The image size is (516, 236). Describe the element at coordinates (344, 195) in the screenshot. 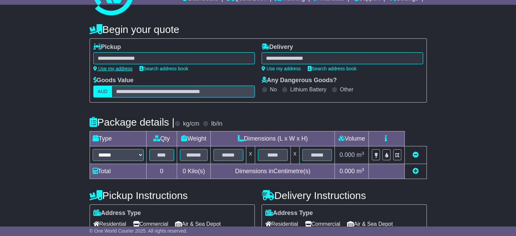

I see `h4: Delivery Instructions` at that location.